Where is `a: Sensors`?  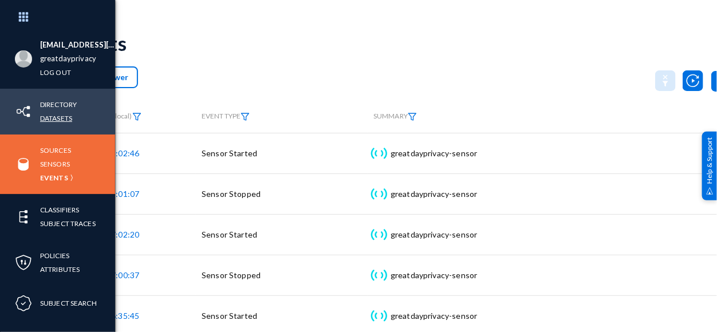
a: Sensors is located at coordinates (55, 164).